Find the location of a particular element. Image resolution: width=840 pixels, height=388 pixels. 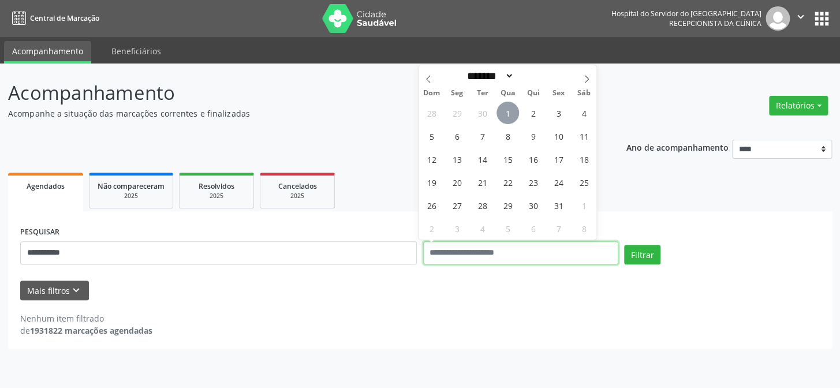

span: Qua is located at coordinates (508, 93).